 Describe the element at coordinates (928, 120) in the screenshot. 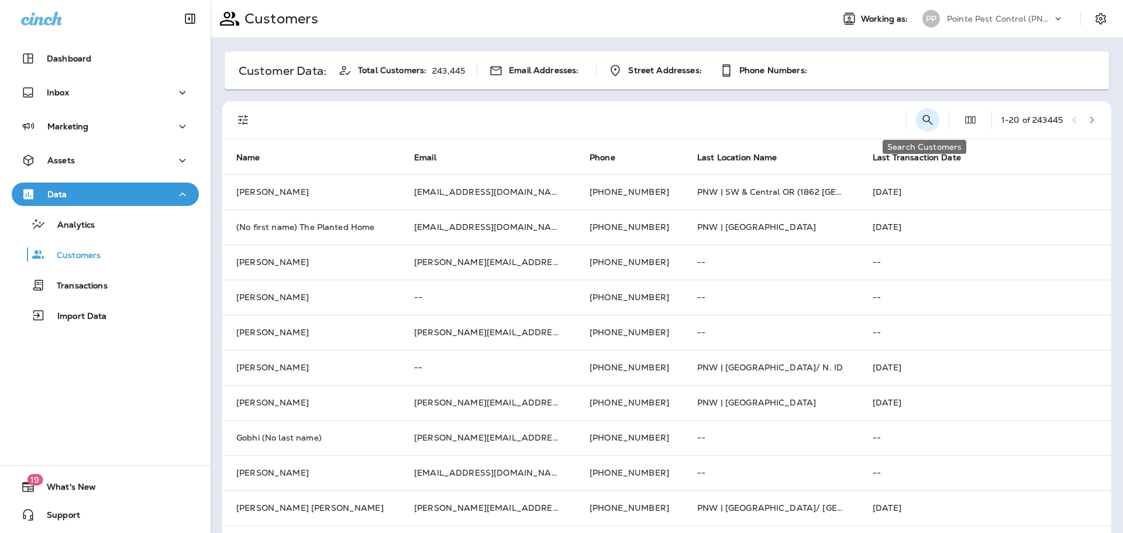

I see `button: Search Customers` at that location.